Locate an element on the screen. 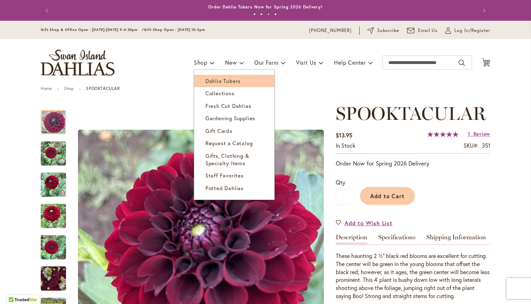  button: 4 of 4 is located at coordinates (276, 14).